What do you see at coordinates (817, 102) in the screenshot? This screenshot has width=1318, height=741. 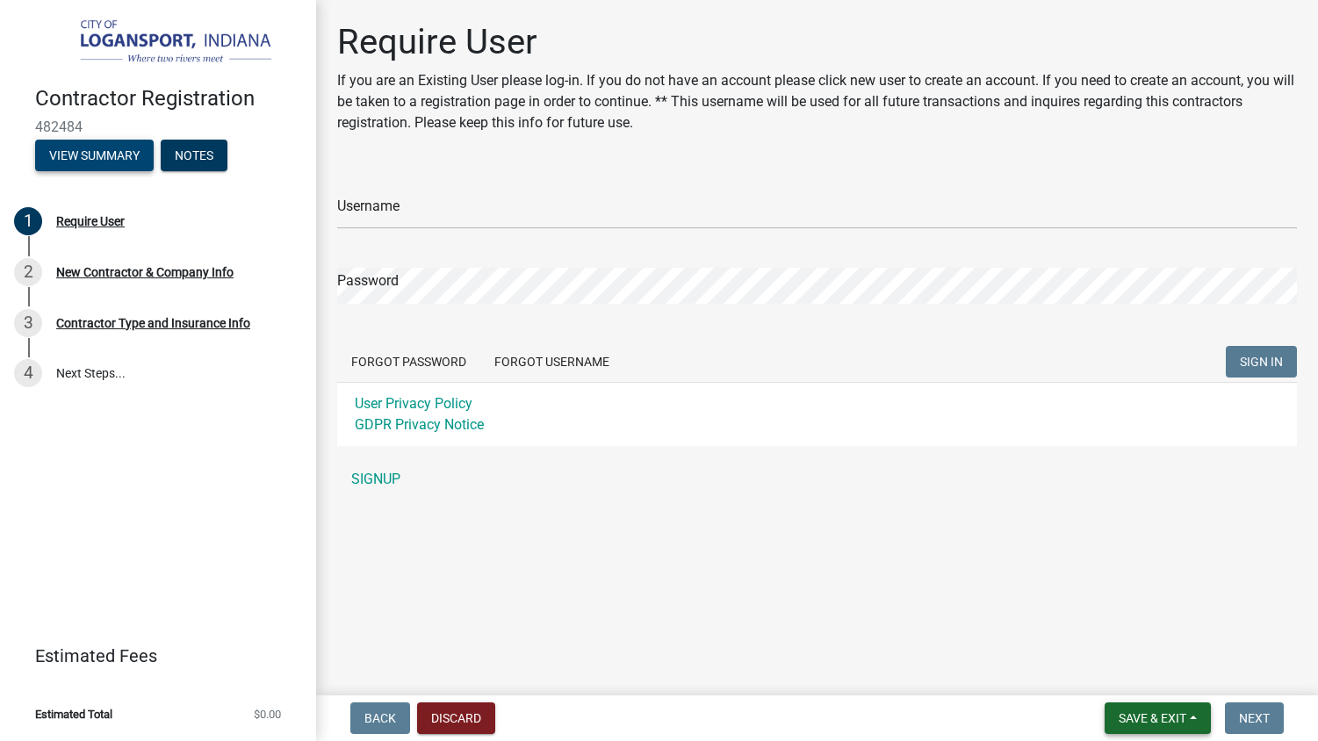 I see `p: If you are an Existing User please log-in. If you do not have an account please click new user to...` at bounding box center [817, 102].